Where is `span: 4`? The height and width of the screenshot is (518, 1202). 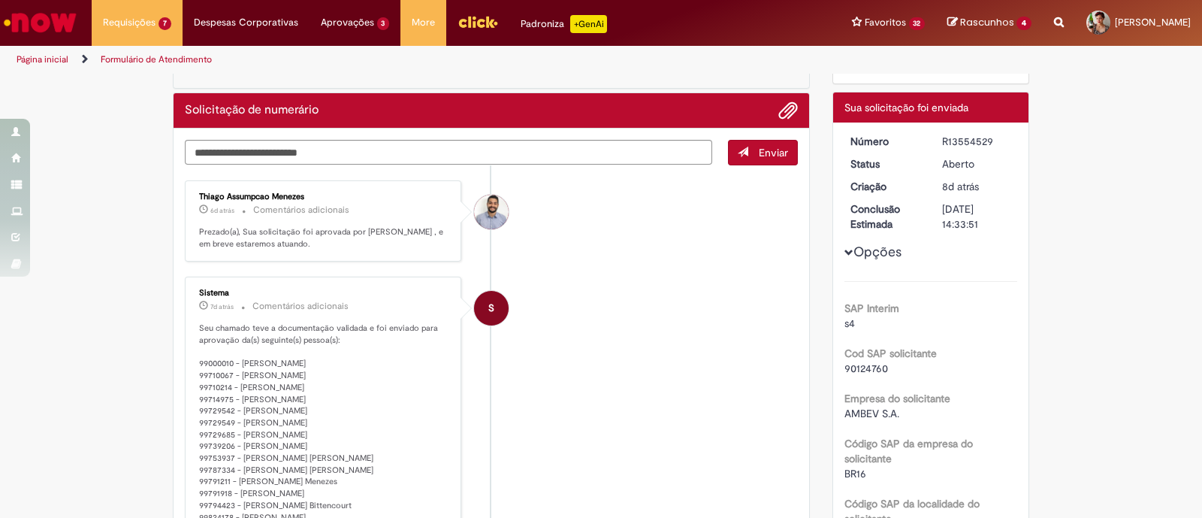 span: 4 is located at coordinates (1024, 23).